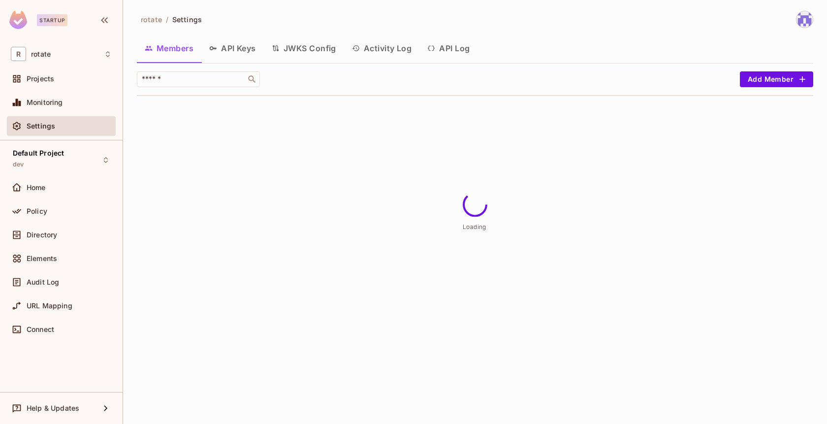 The width and height of the screenshot is (827, 424). Describe the element at coordinates (52, 20) in the screenshot. I see `div: Startup` at that location.